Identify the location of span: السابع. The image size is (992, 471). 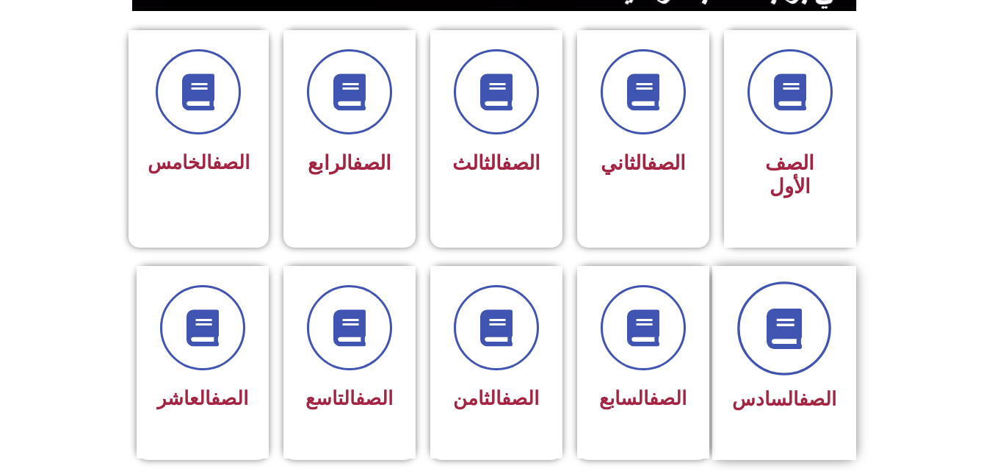
(643, 398).